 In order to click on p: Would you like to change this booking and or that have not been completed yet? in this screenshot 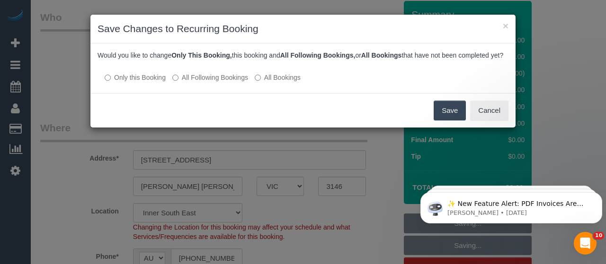, I will do `click(303, 55)`.